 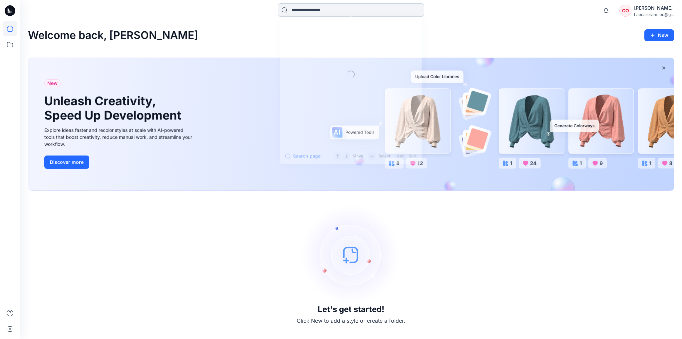 I want to click on h3: Let's get started!, so click(x=351, y=309).